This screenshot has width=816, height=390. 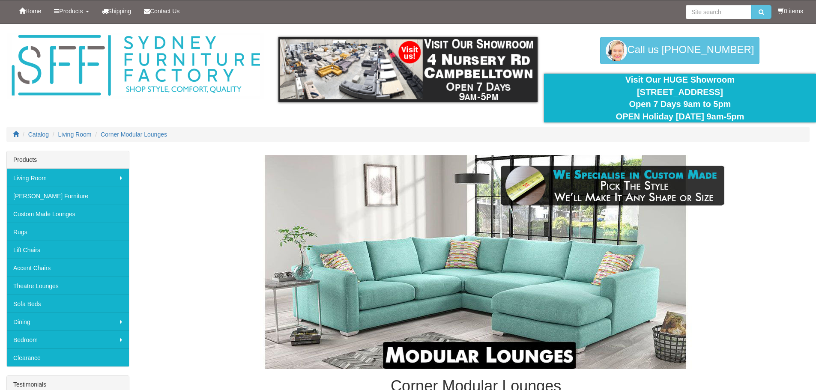 What do you see at coordinates (120, 11) in the screenshot?
I see `span: Shipping` at bounding box center [120, 11].